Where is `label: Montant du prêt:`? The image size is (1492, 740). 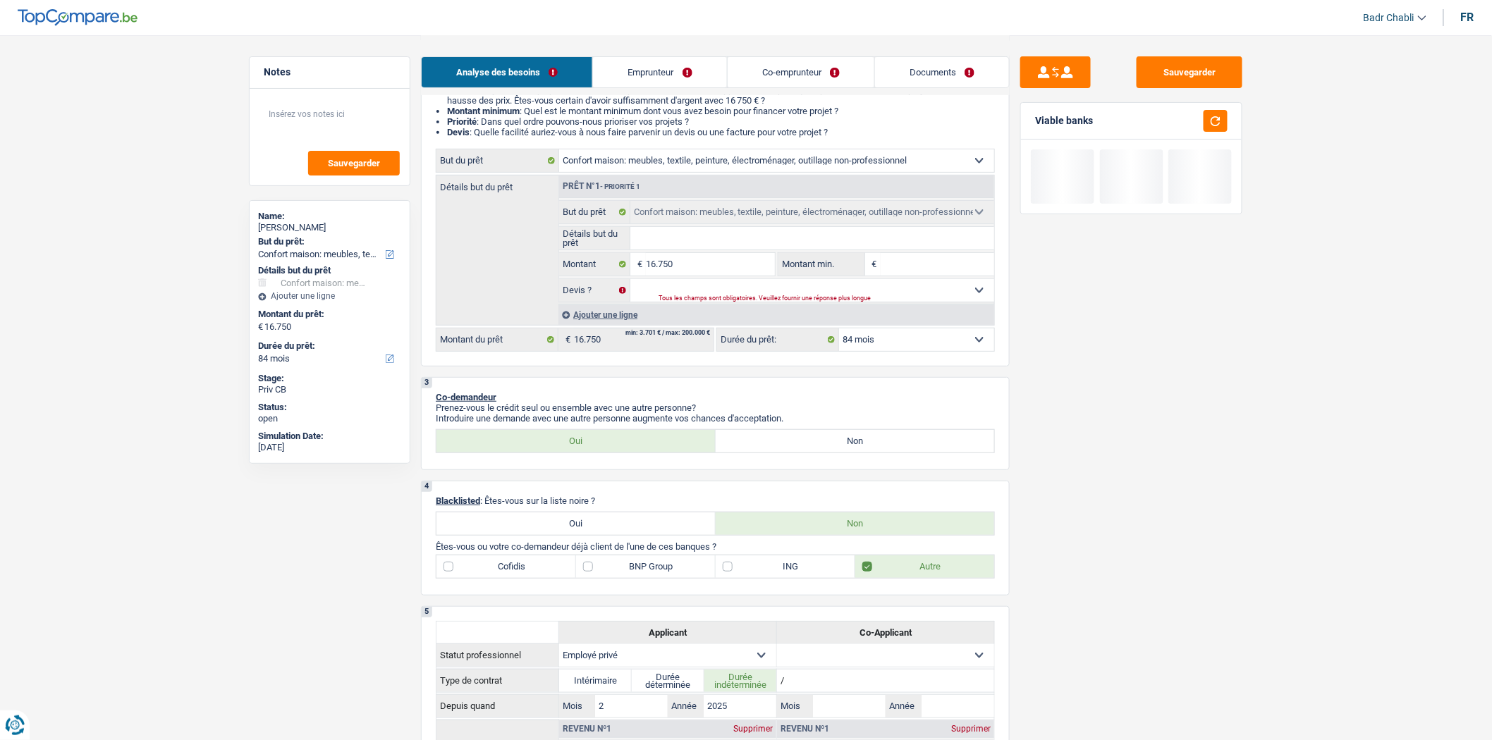 label: Montant du prêt: is located at coordinates (328, 314).